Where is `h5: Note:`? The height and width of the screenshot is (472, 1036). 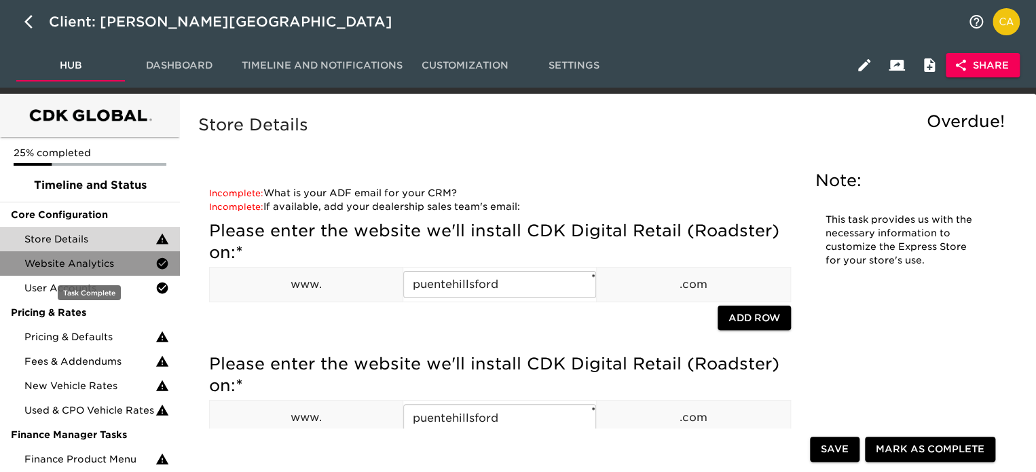 h5: Note: is located at coordinates (904, 181).